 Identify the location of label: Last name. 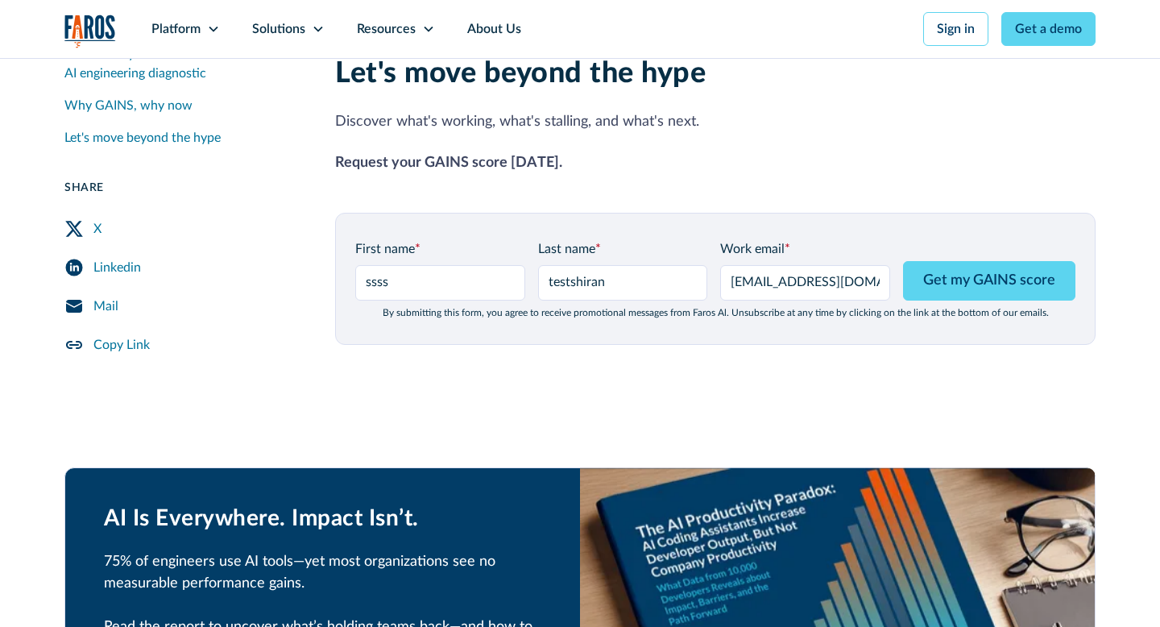
(623, 249).